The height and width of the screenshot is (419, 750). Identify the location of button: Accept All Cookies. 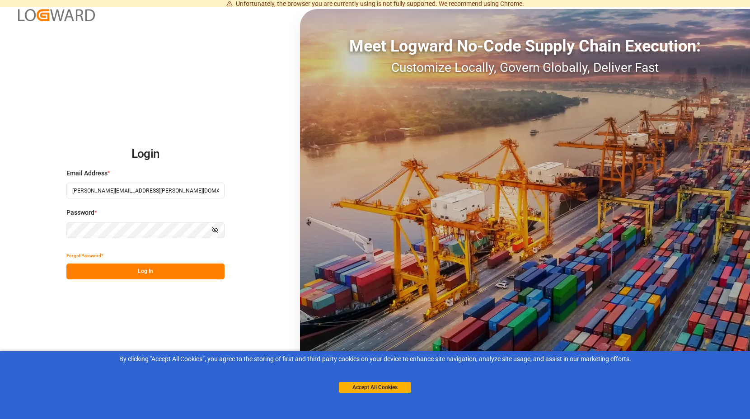
(375, 387).